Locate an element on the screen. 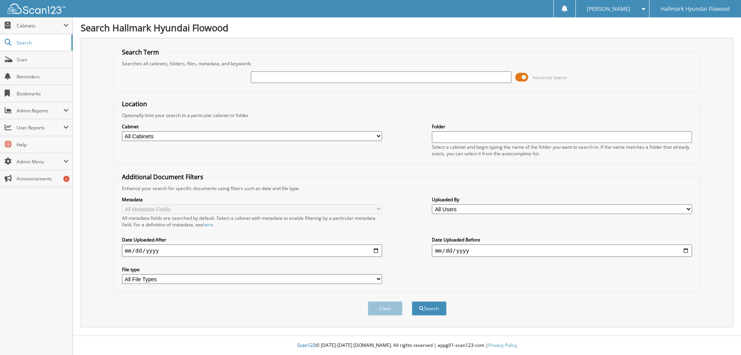 The image size is (741, 355). div: Optionally limit your search to a particular cabinet or folder is located at coordinates (407, 115).